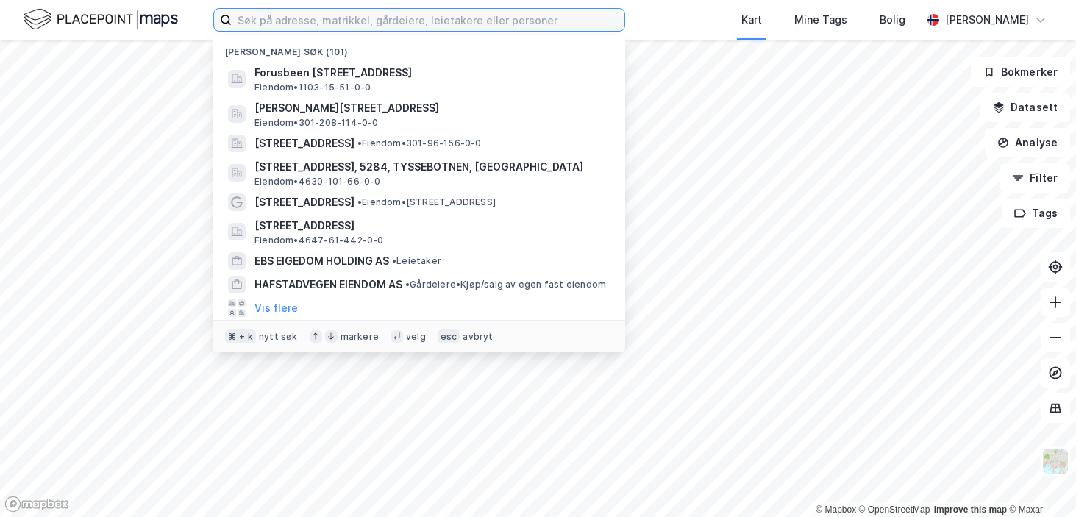  Describe the element at coordinates (505, 285) in the screenshot. I see `span: Gårdeiere • Kjøp/salg av egen fast eiendom` at that location.